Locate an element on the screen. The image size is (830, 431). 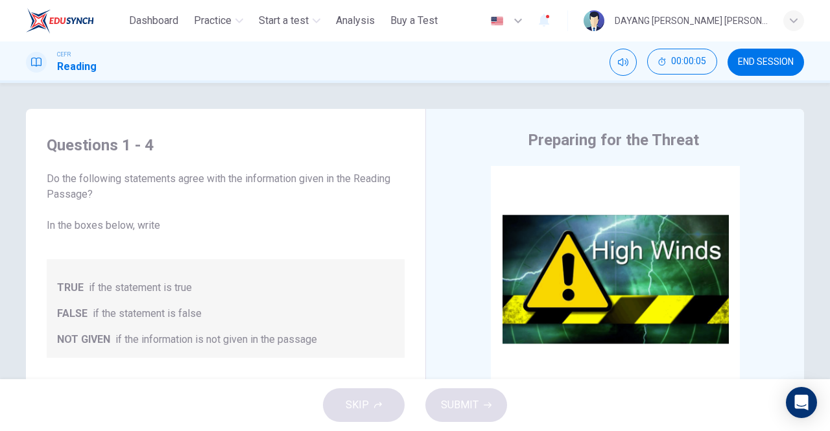
img: ELTC logo is located at coordinates (60, 21).